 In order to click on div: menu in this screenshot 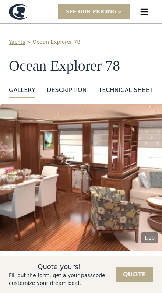, I will do `click(144, 12)`.